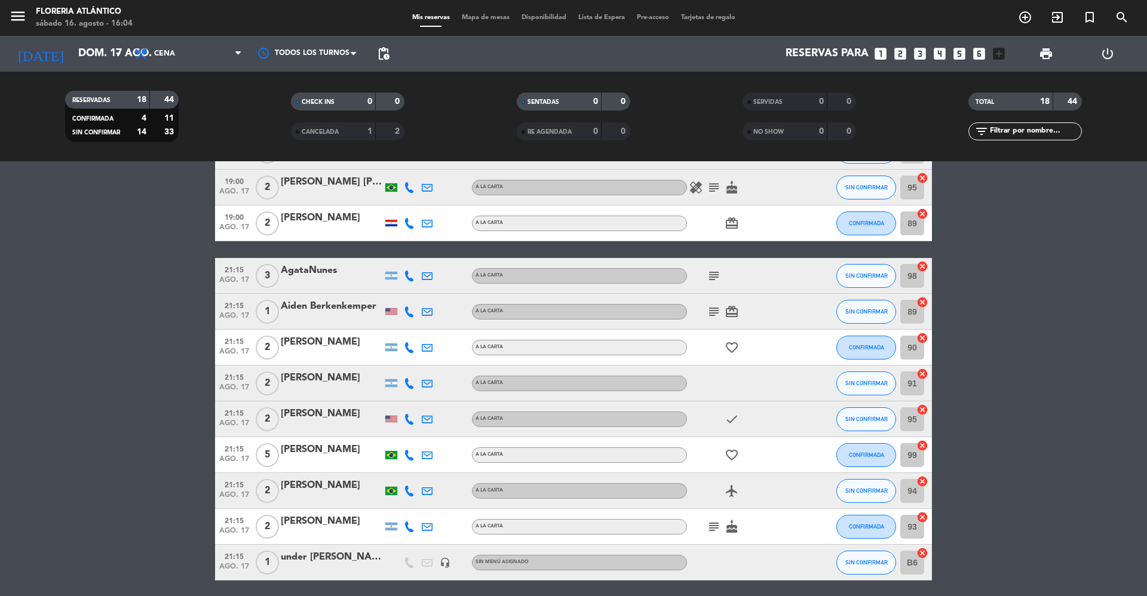 The image size is (1147, 596). Describe the element at coordinates (170, 132) in the screenshot. I see `strong: 33` at that location.